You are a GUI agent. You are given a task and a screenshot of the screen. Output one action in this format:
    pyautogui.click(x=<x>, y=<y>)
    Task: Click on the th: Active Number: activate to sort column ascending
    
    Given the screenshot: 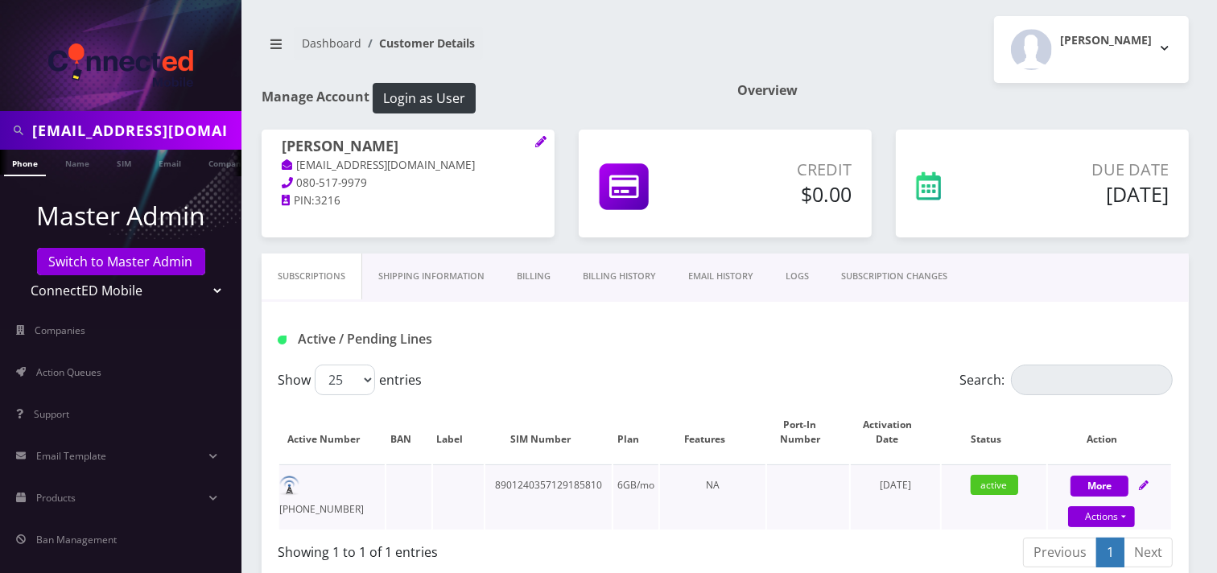 What is the action you would take?
    pyautogui.click(x=332, y=432)
    